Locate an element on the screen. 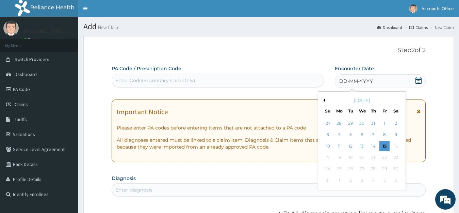 The width and height of the screenshot is (459, 213). div: Not available Saturday, September 6th, 2025 is located at coordinates (396, 180).